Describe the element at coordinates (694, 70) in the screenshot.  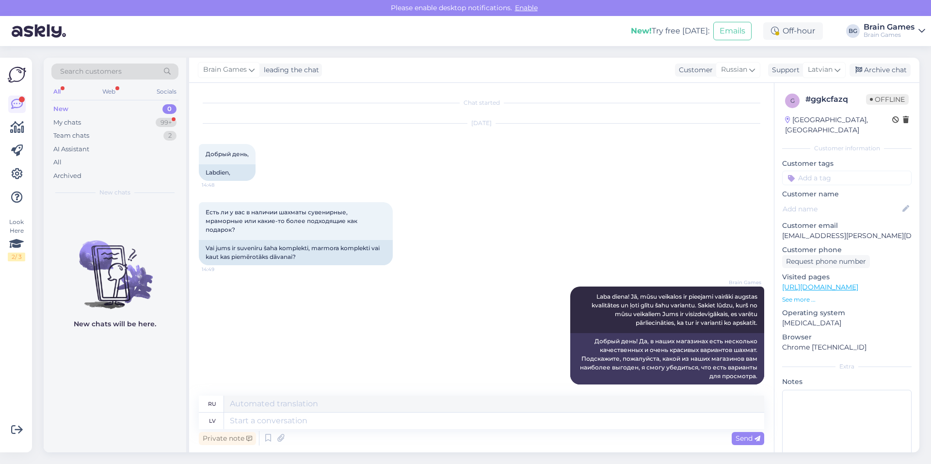
I see `div: Customer` at that location.